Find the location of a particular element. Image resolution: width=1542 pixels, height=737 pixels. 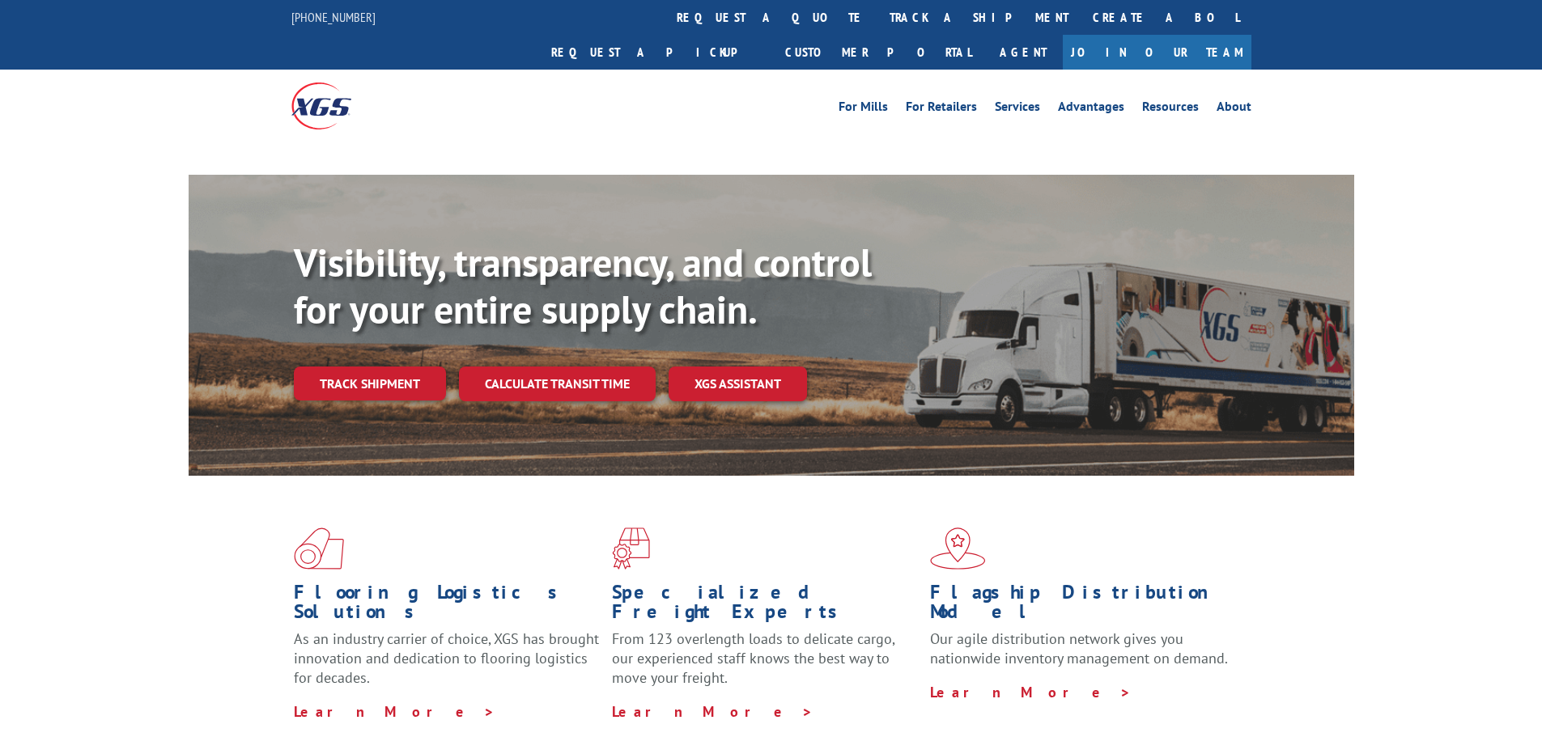

span: Our agile distribution network gives you nationwide inventory management on demand. is located at coordinates (1079, 648).